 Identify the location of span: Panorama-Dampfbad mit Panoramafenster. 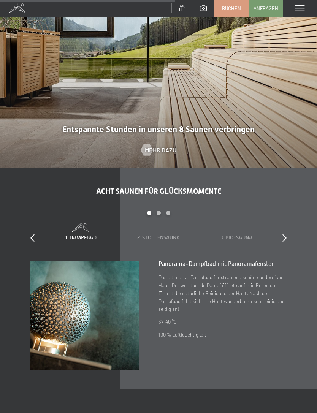
(216, 264).